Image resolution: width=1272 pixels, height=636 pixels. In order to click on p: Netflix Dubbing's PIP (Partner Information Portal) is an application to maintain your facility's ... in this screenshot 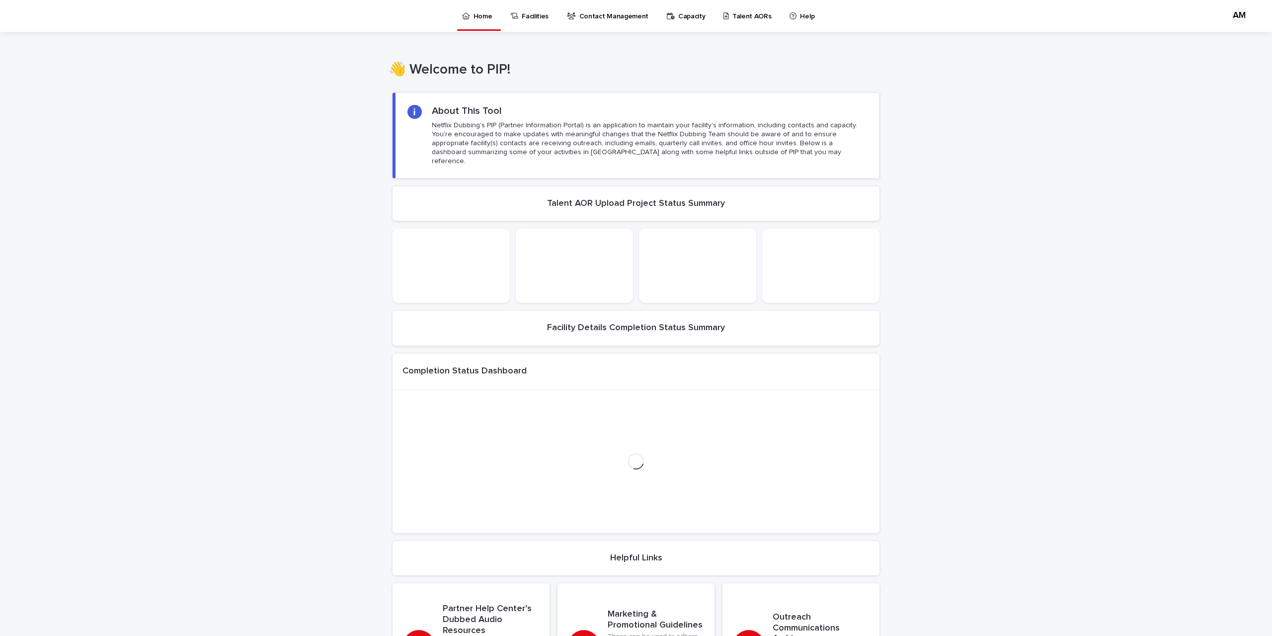, I will do `click(650, 143)`.